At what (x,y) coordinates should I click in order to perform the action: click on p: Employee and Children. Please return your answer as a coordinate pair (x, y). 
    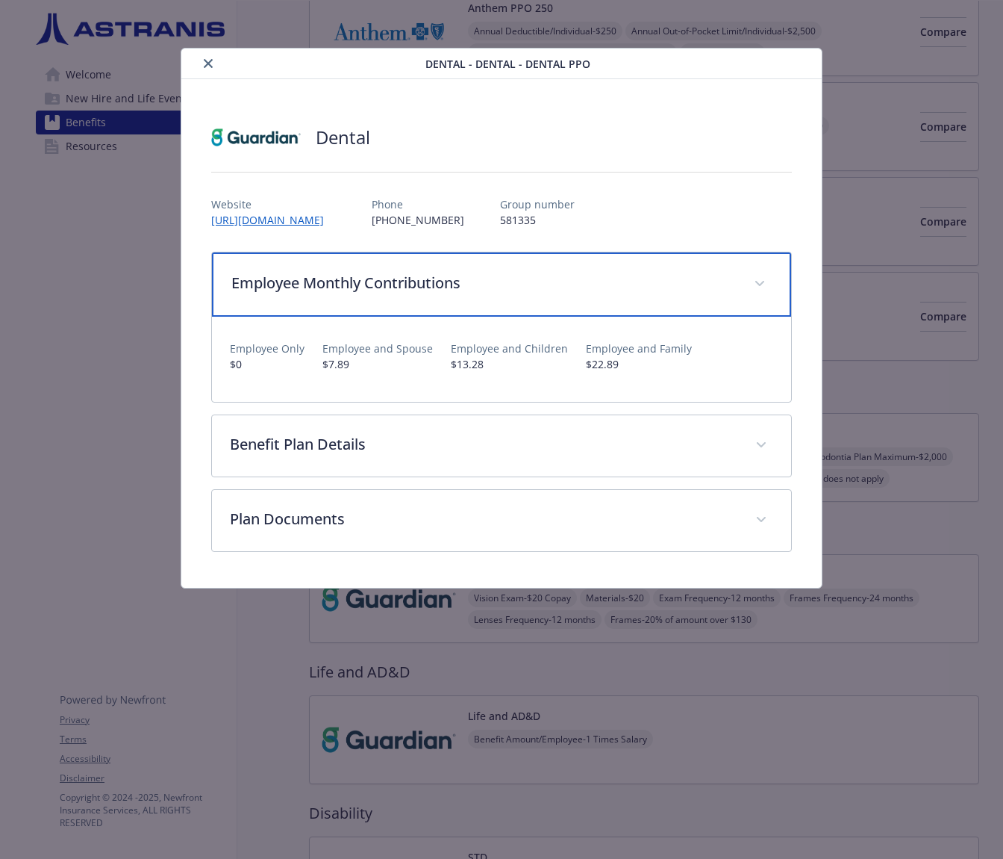
    Looking at the image, I should click on (509, 348).